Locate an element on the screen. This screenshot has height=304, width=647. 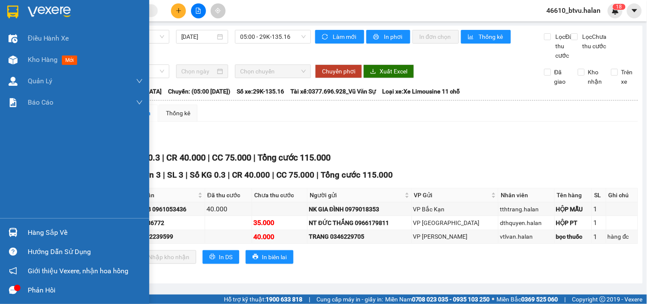
span: SL 3 is located at coordinates (175, 174).